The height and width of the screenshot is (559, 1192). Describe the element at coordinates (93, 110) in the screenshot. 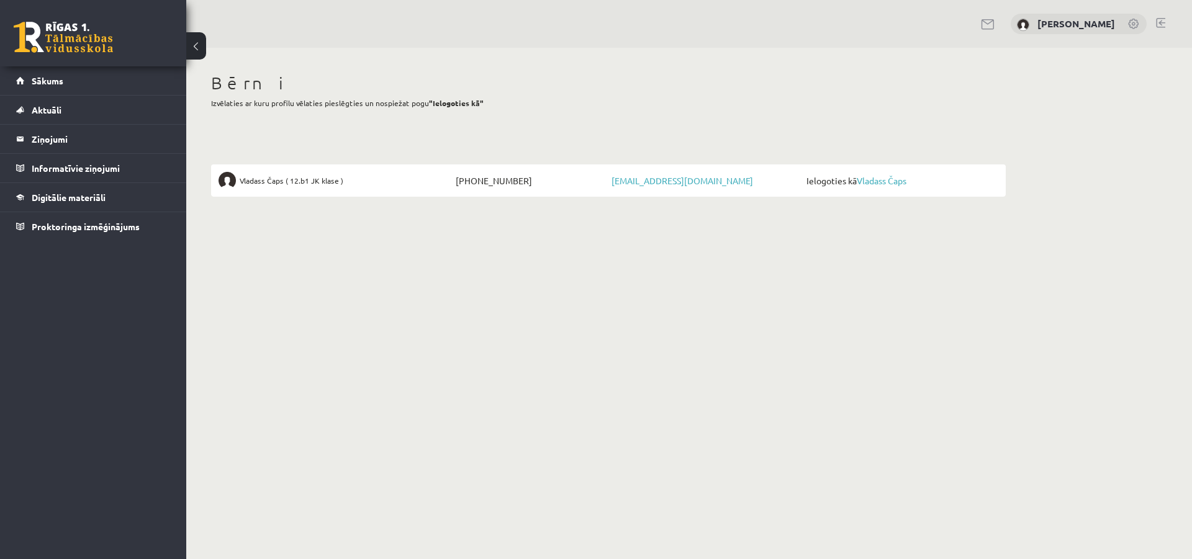

I see `a: Aktuāli` at that location.